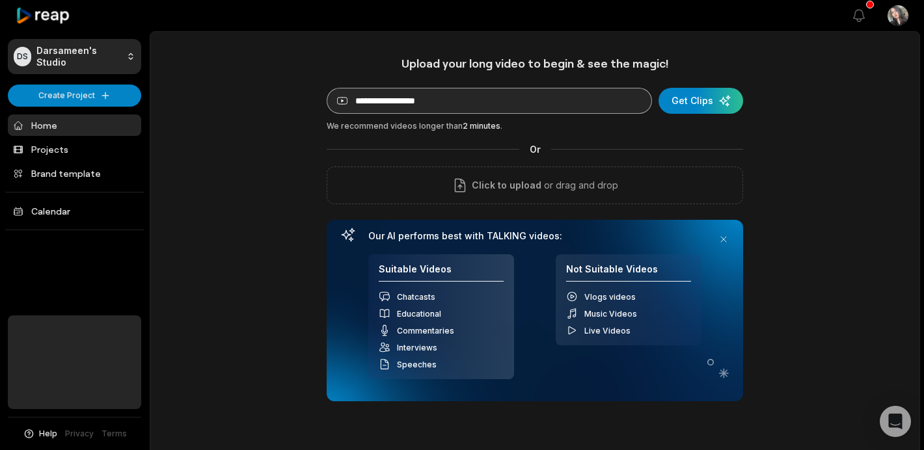 The image size is (924, 450). Describe the element at coordinates (114, 434) in the screenshot. I see `a: Terms` at that location.